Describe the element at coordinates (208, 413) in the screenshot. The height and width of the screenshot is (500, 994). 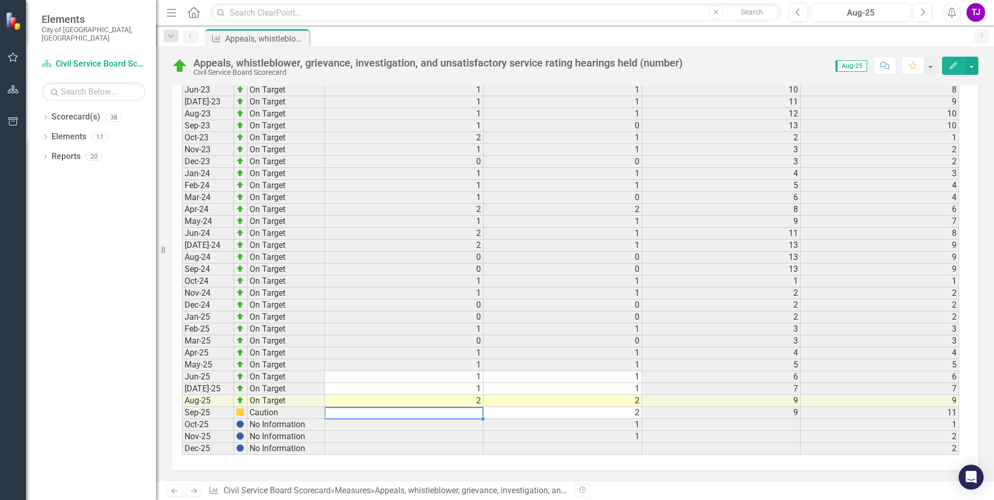
I see `td: Sep-25` at that location.